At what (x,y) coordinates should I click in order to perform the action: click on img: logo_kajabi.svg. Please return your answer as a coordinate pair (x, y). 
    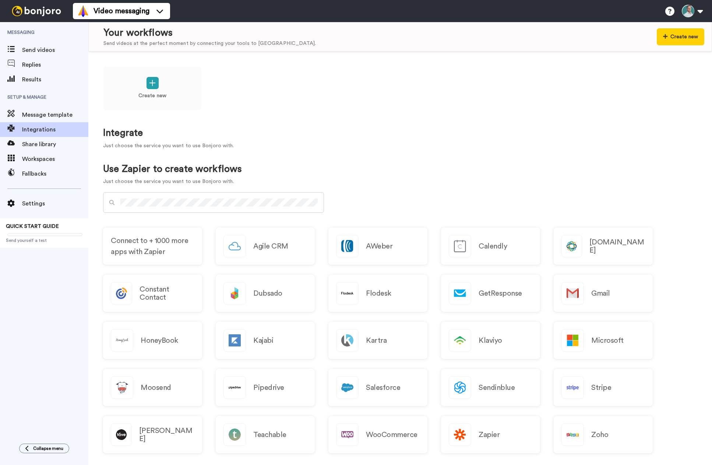
    Looking at the image, I should click on (235, 340).